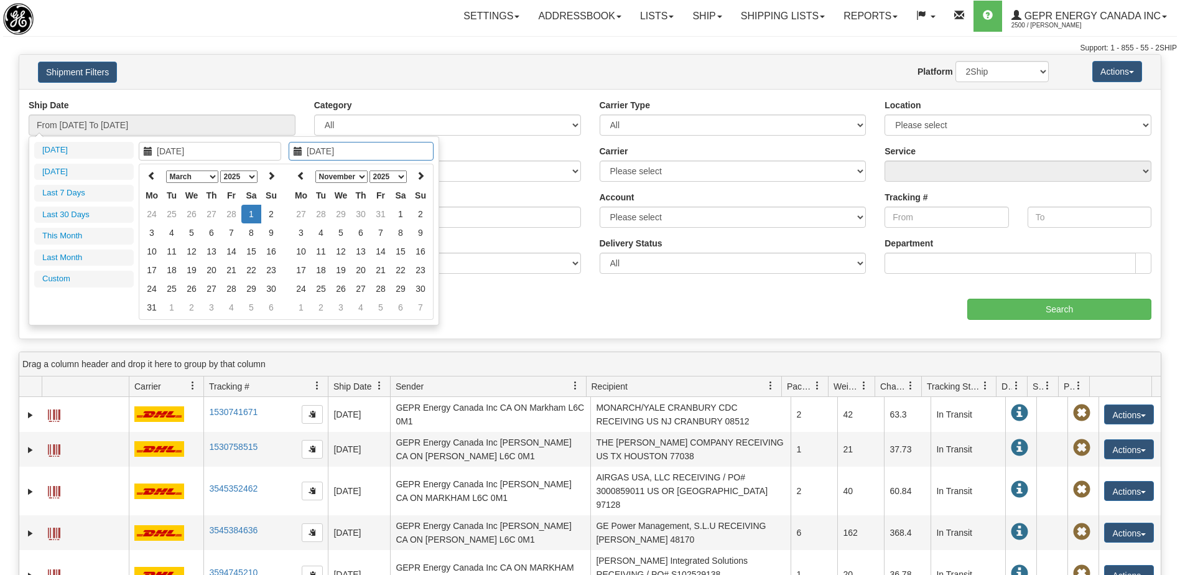  I want to click on a: Delivery Status filter column settings, so click(1016, 386).